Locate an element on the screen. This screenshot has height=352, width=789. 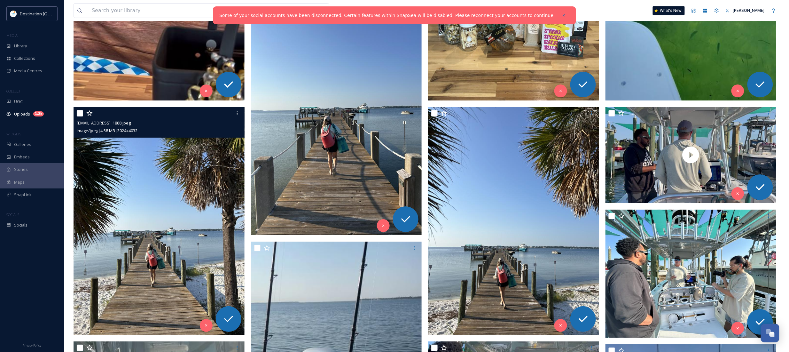
img: ext_1758639879.835028_Social@destinationpanamacity.com-IMG_1888.jpeg is located at coordinates (159, 221).